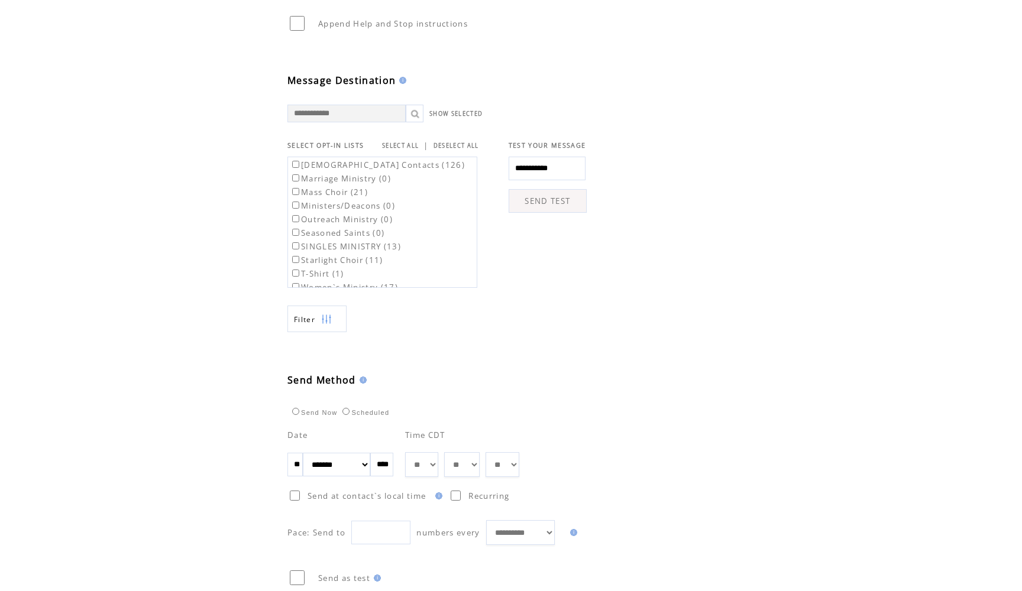 The width and height of the screenshot is (1022, 591). What do you see at coordinates (322, 380) in the screenshot?
I see `span: Send Method` at bounding box center [322, 380].